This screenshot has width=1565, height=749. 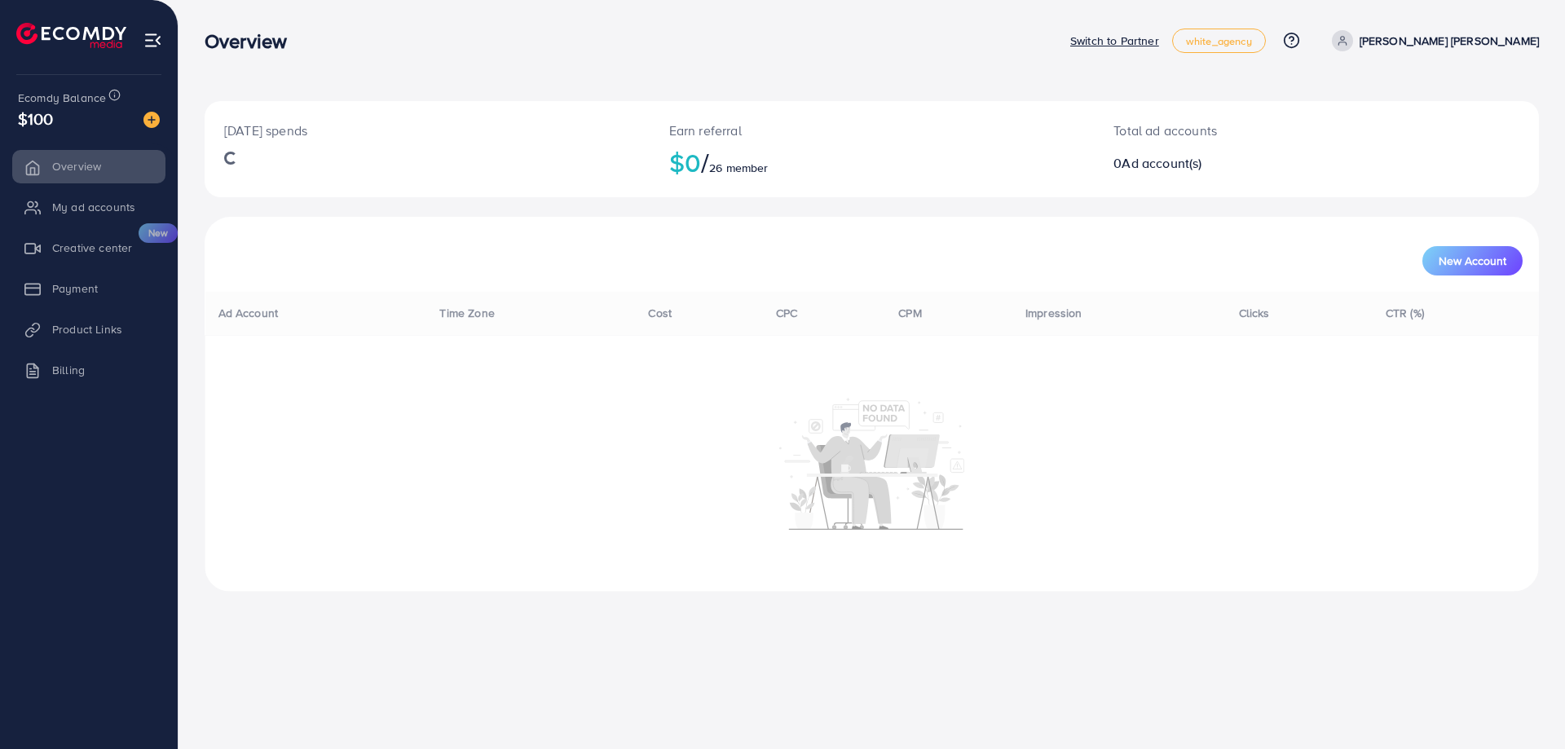 I want to click on span: $100, so click(x=36, y=118).